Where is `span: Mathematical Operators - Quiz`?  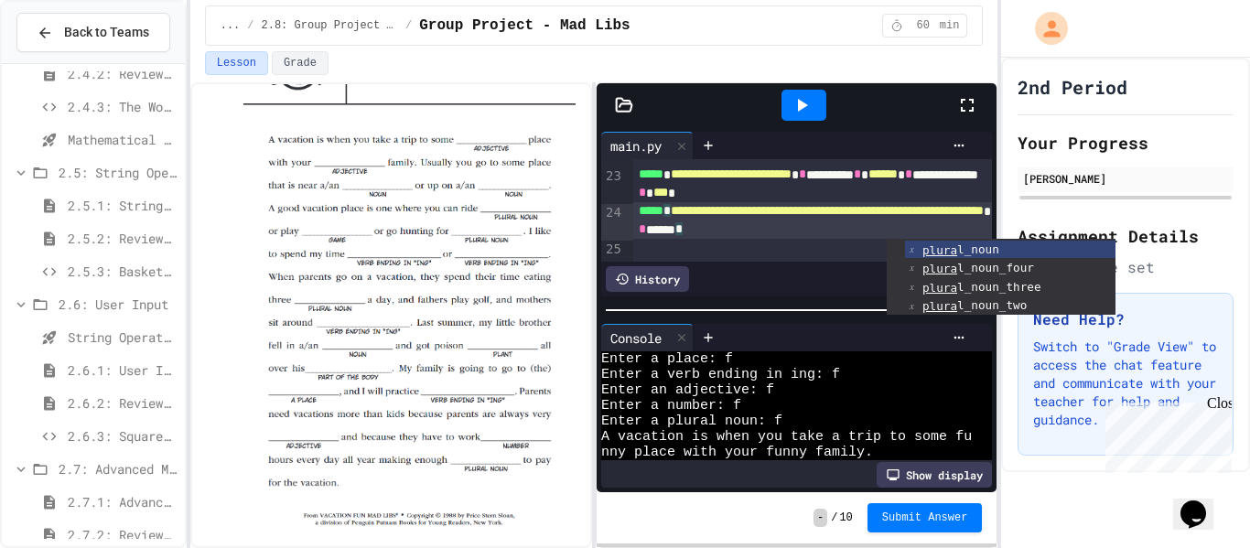 span: Mathematical Operators - Quiz is located at coordinates (123, 139).